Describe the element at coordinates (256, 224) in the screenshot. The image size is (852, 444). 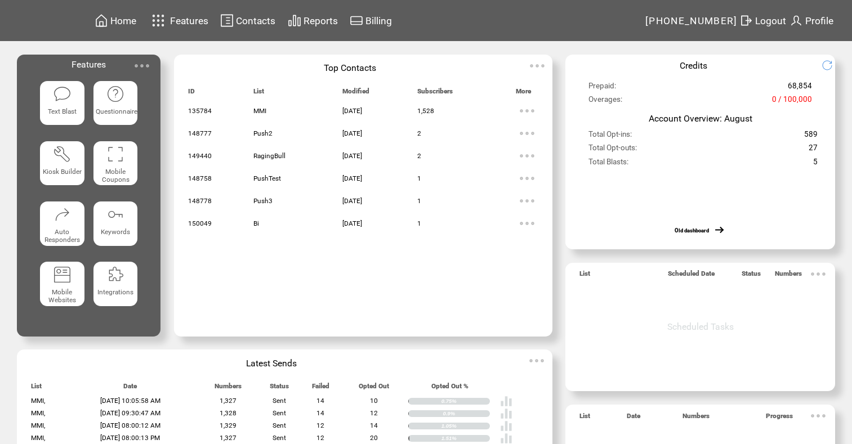
I see `span: Bi` at that location.